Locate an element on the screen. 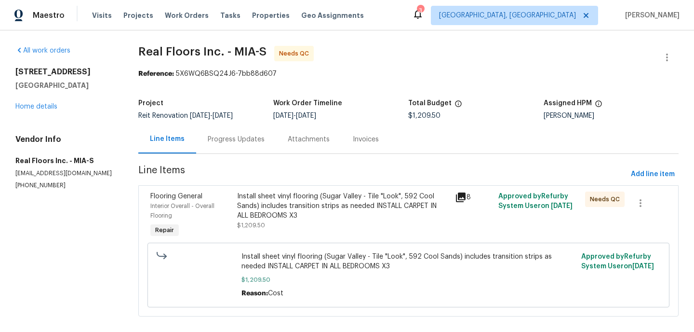  span: Projects is located at coordinates (138, 15).